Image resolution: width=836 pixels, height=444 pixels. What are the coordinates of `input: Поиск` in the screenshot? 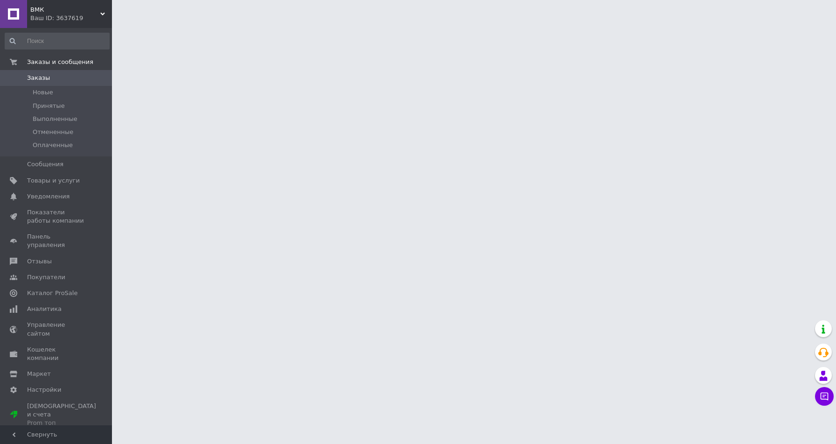 It's located at (57, 41).